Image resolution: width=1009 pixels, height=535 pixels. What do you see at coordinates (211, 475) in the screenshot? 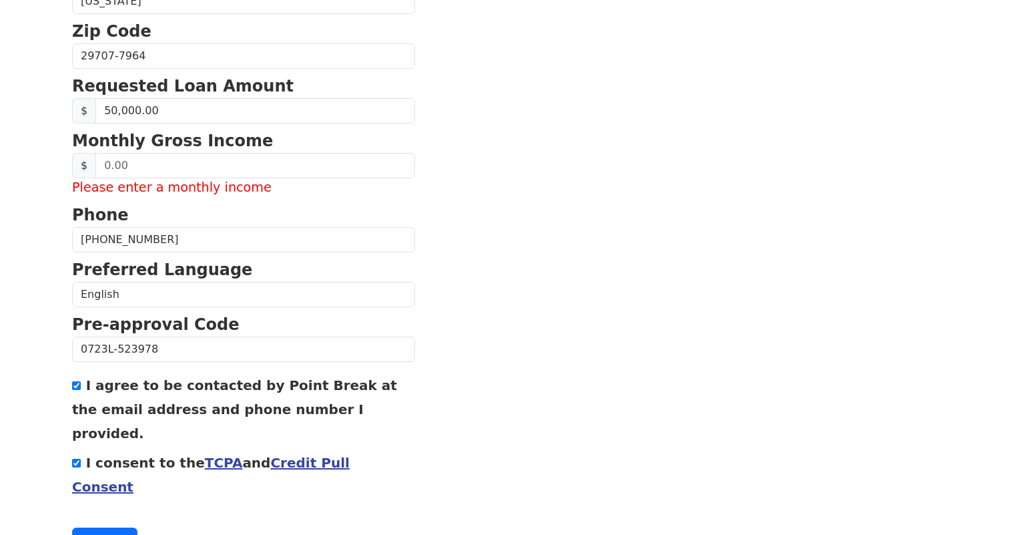
I see `a: Credit Pull Consent` at bounding box center [211, 475].